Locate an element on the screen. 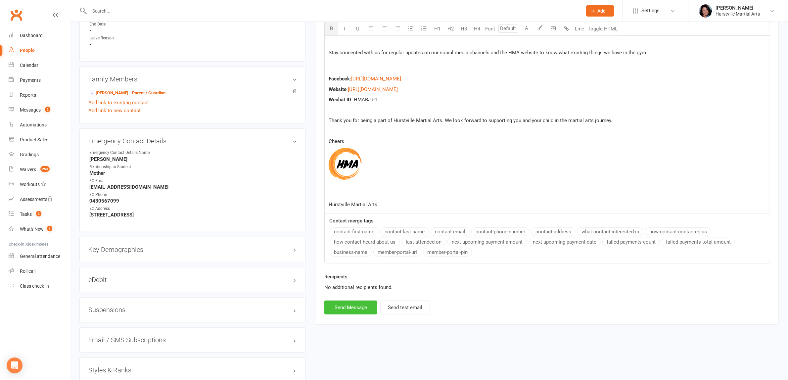 The width and height of the screenshot is (788, 380). div: Leave Reason is located at coordinates (117, 38).